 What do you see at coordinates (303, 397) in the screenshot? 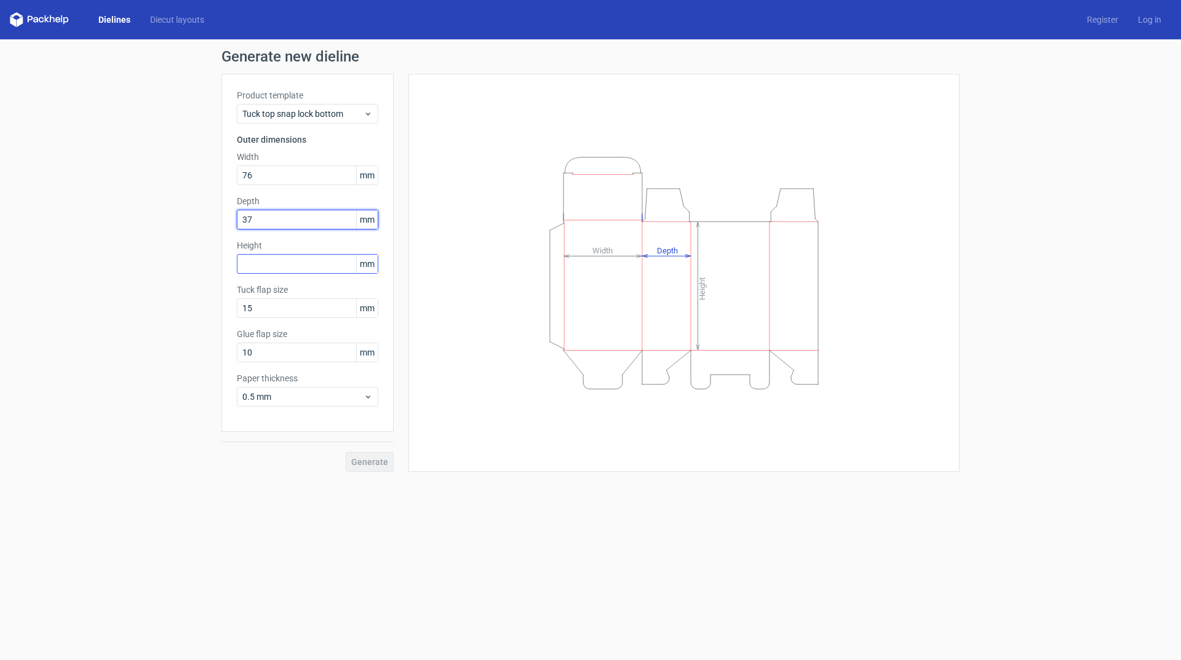
I see `span: 0.5 mm` at bounding box center [303, 397].